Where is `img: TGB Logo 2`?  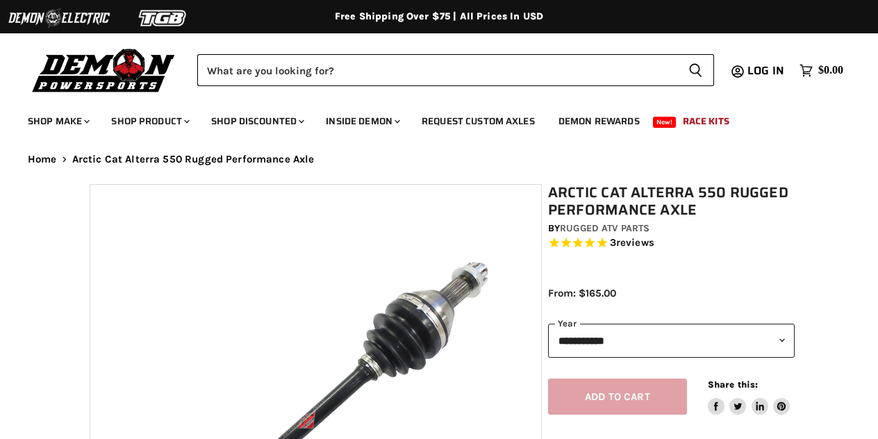 img: TGB Logo 2 is located at coordinates (163, 18).